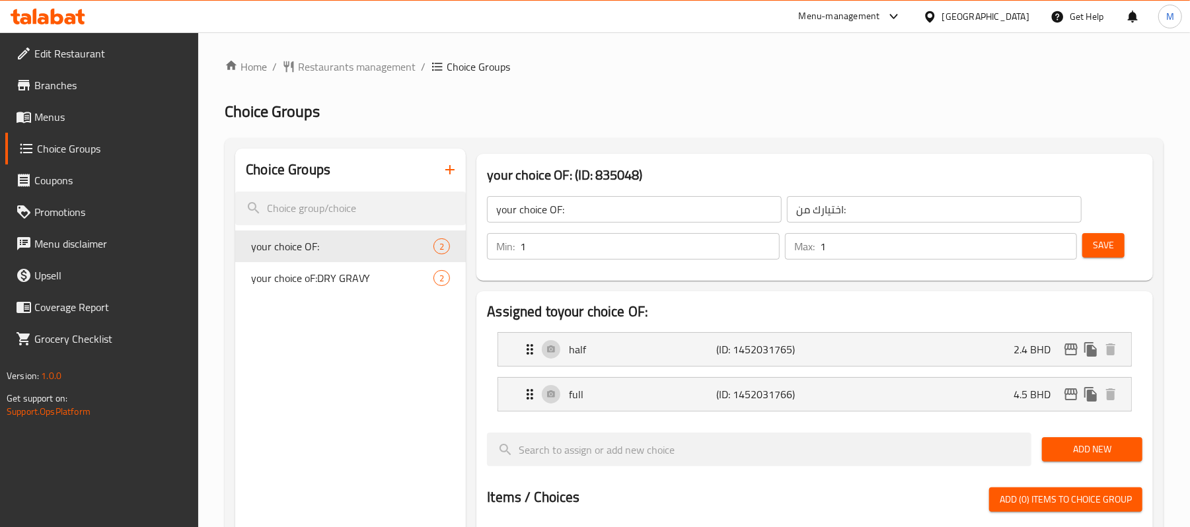  What do you see at coordinates (839, 17) in the screenshot?
I see `div: Menu-management` at bounding box center [839, 17].